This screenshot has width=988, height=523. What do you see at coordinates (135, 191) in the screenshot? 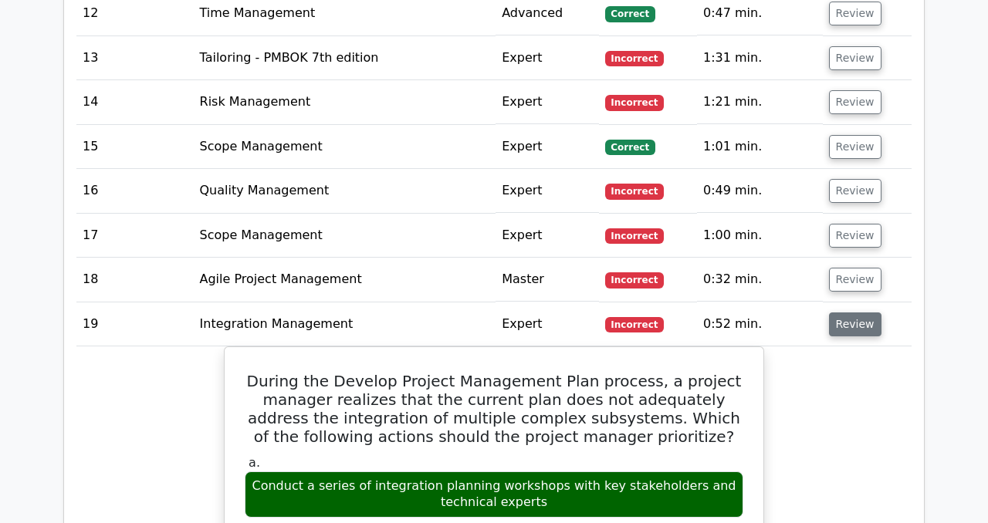
I see `td: 16` at bounding box center [135, 191].